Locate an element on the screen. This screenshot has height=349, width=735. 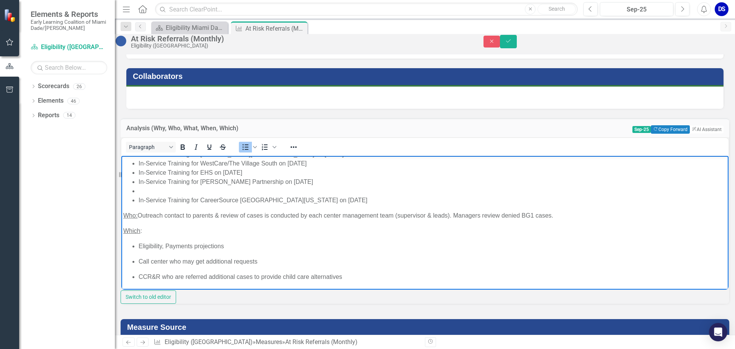
button: Switch to old editor is located at coordinates (148, 297).